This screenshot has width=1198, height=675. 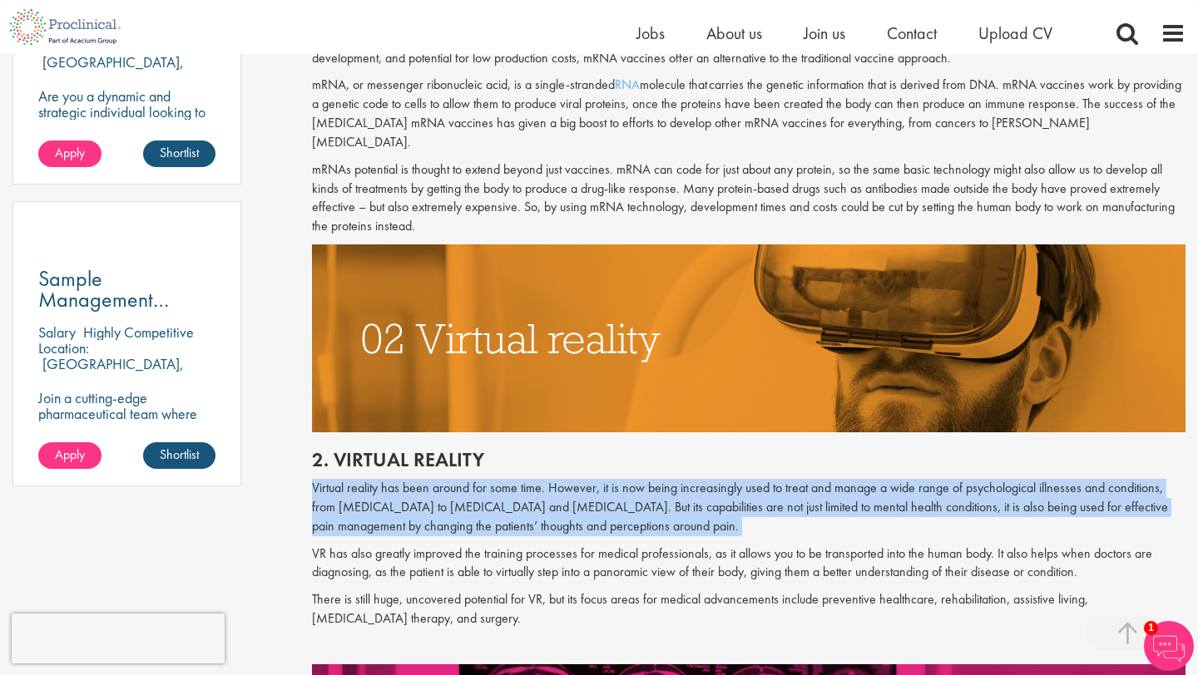 I want to click on span: Salary, so click(x=57, y=332).